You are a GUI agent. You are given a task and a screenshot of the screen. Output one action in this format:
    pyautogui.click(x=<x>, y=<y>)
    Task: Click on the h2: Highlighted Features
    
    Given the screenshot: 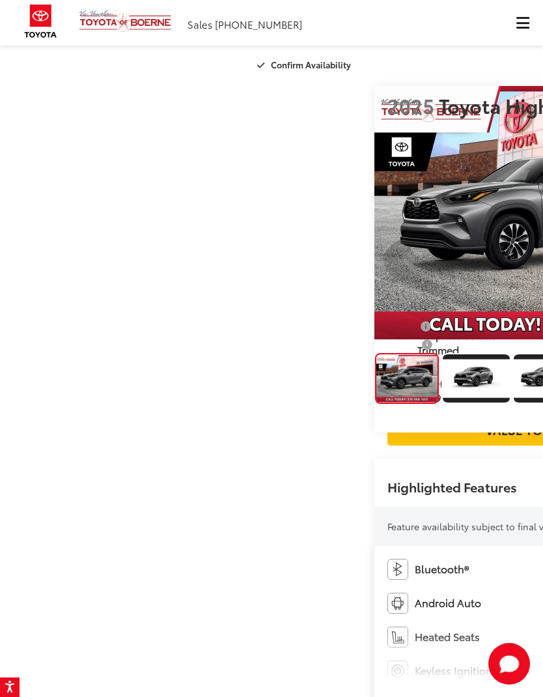 What is the action you would take?
    pyautogui.click(x=452, y=486)
    